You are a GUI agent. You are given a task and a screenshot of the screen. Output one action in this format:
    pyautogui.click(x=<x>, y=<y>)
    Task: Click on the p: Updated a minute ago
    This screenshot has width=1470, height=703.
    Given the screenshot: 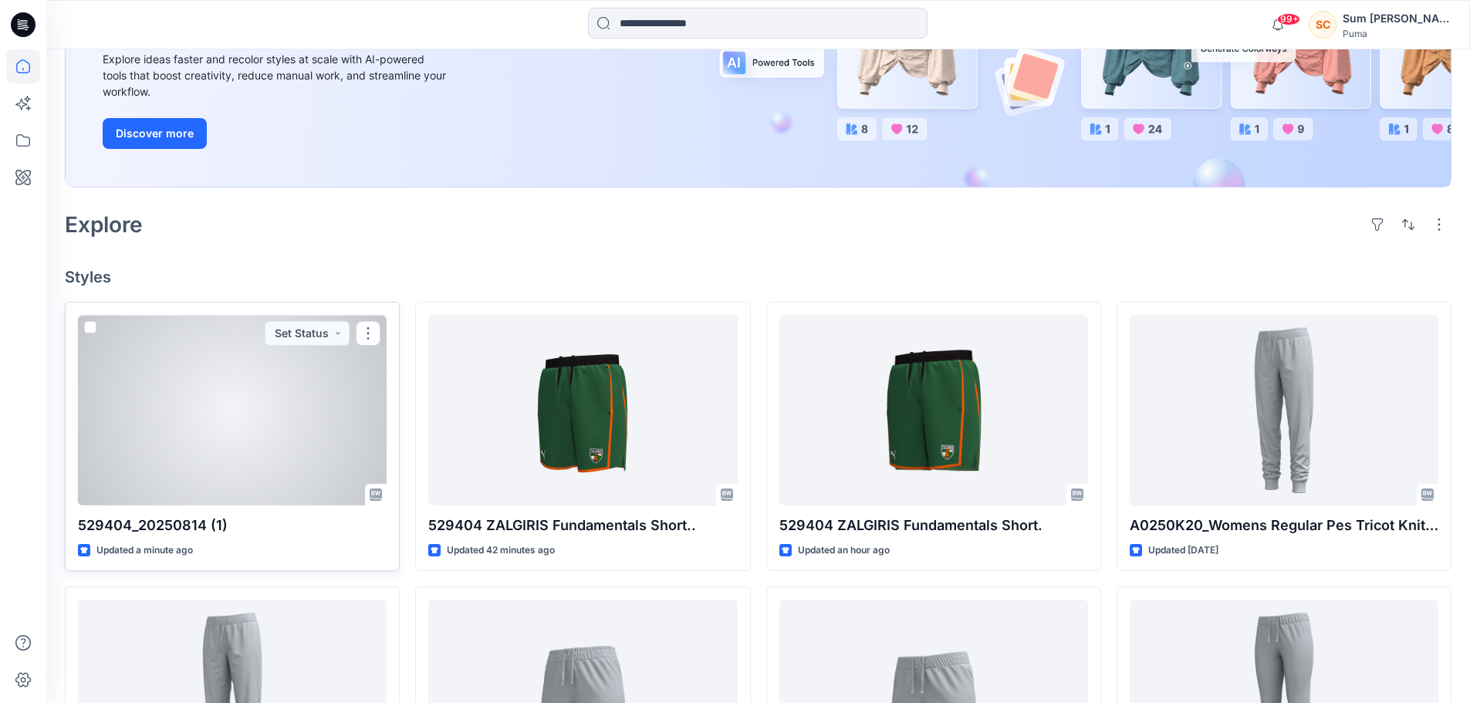 What is the action you would take?
    pyautogui.click(x=144, y=550)
    